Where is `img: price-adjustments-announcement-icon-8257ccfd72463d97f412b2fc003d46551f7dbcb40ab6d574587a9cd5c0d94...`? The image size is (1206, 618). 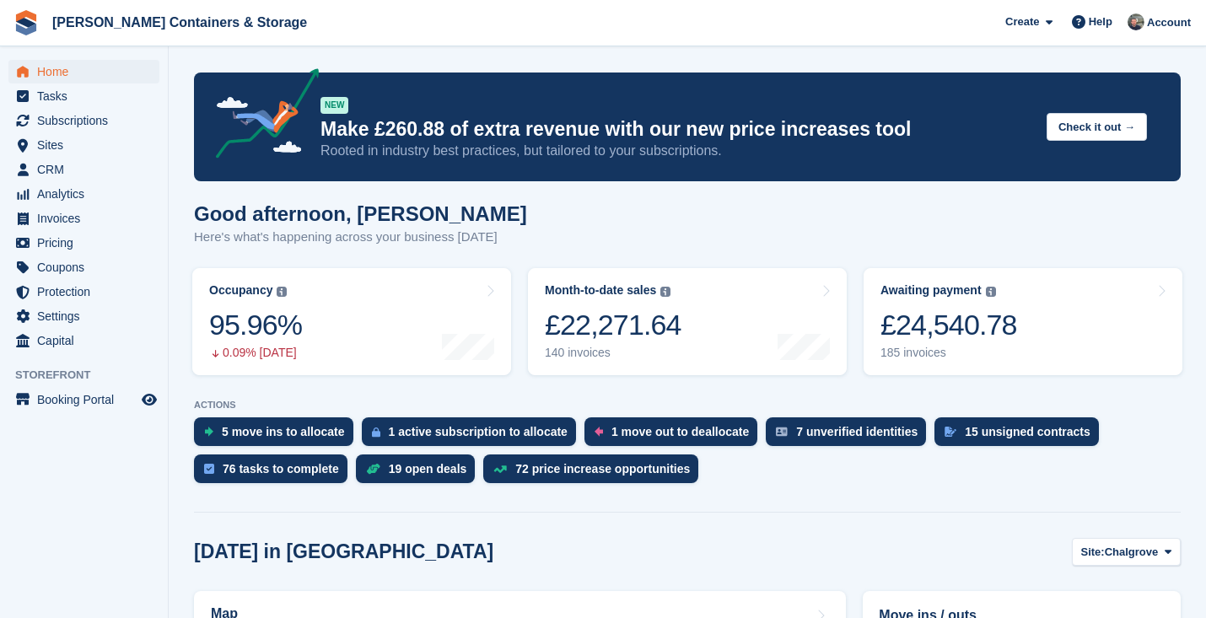
img: price-adjustments-announcement-icon-8257ccfd72463d97f412b2fc003d46551f7dbcb40ab6d574587a9cd5c0d94... is located at coordinates (261, 116).